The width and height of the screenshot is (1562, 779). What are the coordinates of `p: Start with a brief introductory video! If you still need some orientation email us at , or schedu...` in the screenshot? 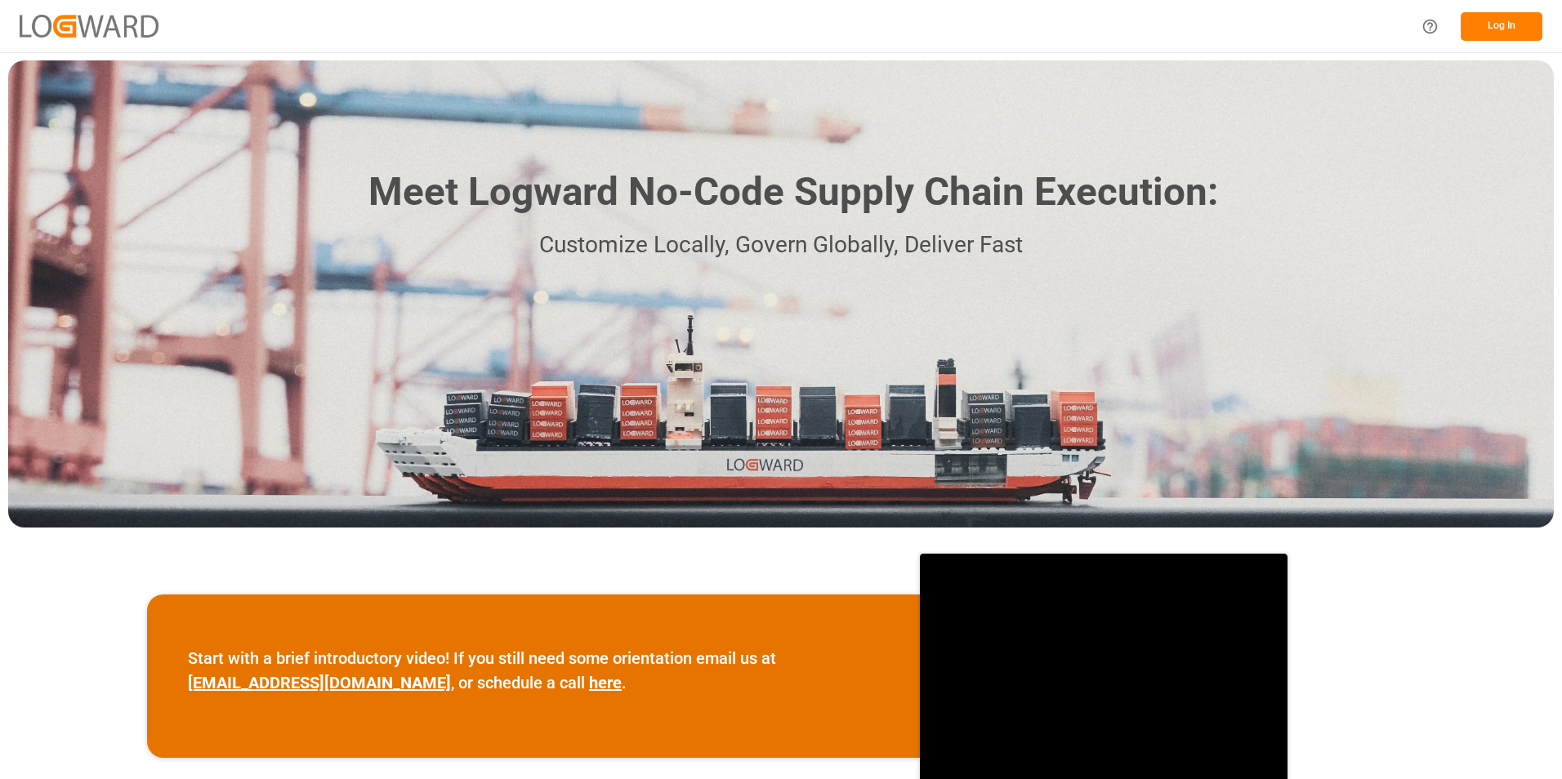 It's located at (534, 671).